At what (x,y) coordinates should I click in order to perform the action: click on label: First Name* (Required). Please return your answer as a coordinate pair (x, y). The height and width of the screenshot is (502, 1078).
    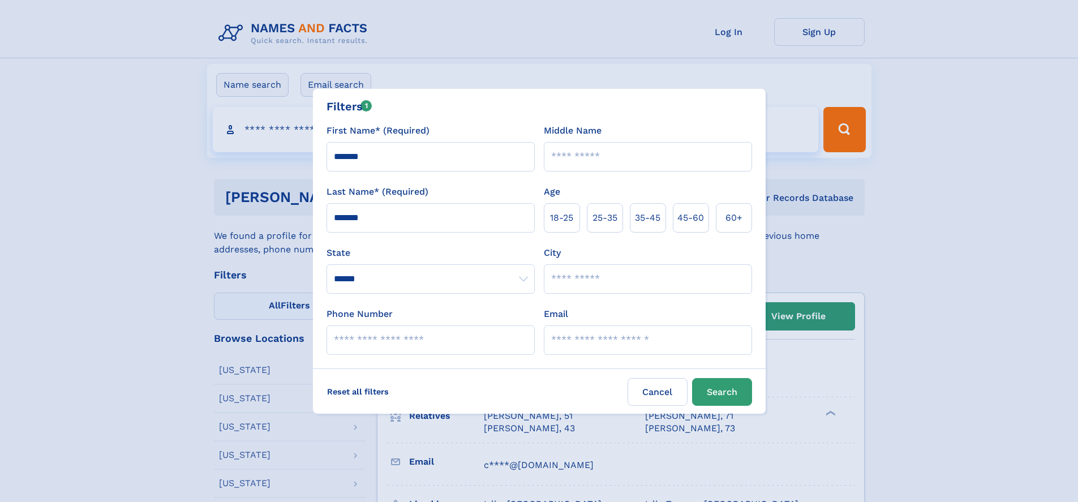
    Looking at the image, I should click on (378, 131).